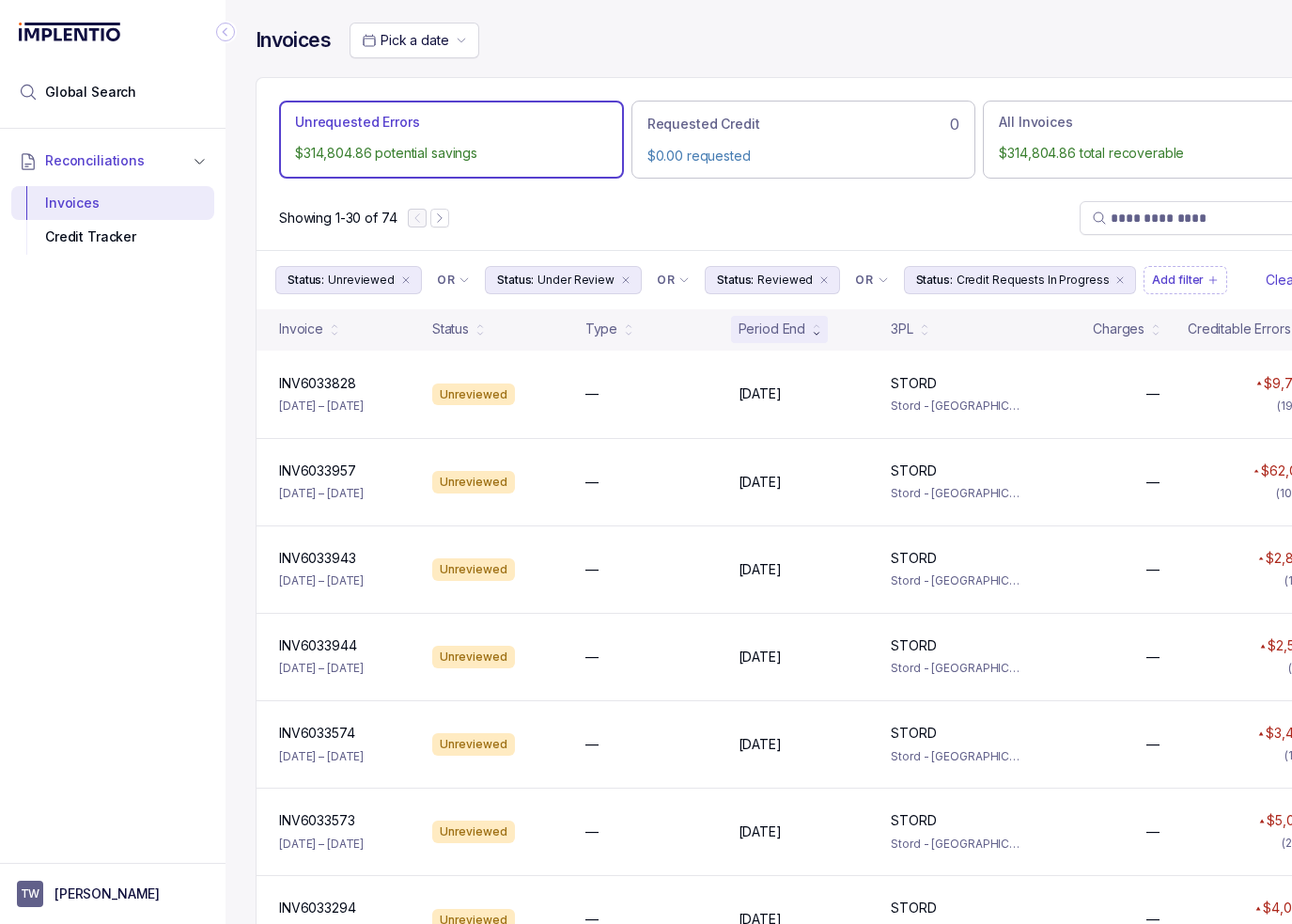  I want to click on div: Type, so click(602, 329).